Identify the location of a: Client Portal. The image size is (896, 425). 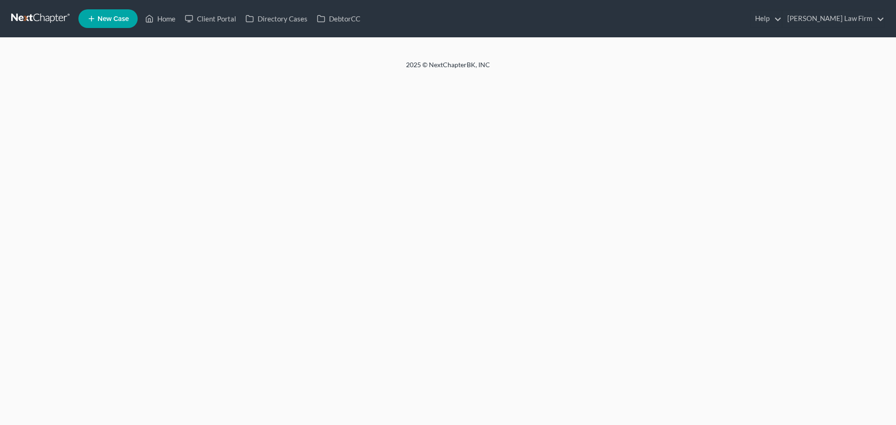
(210, 19).